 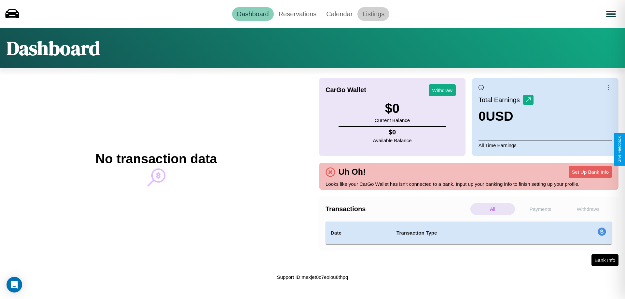 What do you see at coordinates (392, 140) in the screenshot?
I see `p: Available Balance` at bounding box center [392, 140].